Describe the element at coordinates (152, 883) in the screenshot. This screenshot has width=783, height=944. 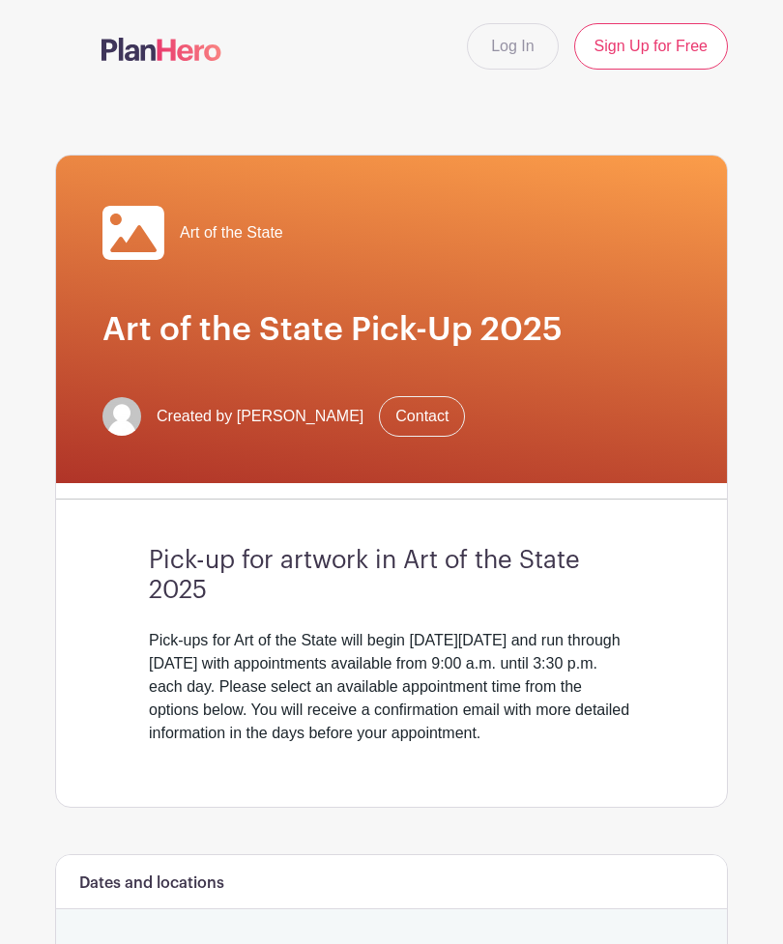
I see `h6: Dates and locations` at that location.